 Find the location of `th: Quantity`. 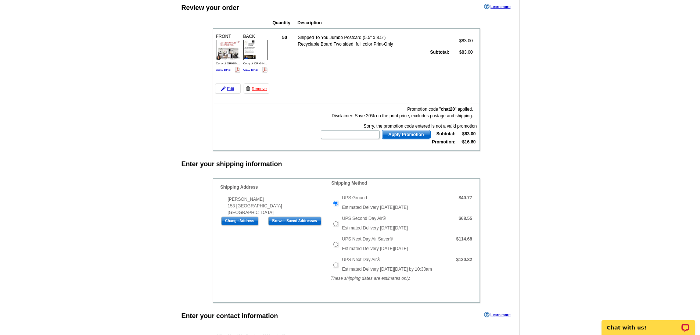

th: Quantity is located at coordinates (285, 23).